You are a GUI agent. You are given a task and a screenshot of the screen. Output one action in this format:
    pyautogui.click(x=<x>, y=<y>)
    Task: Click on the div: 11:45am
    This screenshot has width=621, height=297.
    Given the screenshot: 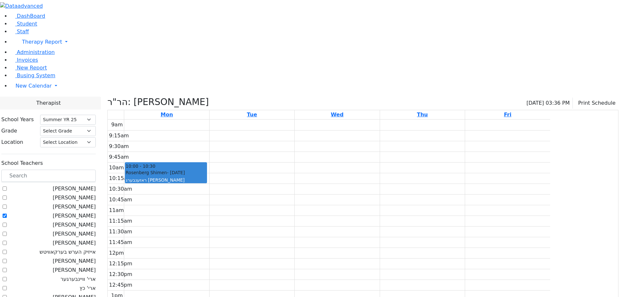 What is the action you would take?
    pyautogui.click(x=121, y=243)
    